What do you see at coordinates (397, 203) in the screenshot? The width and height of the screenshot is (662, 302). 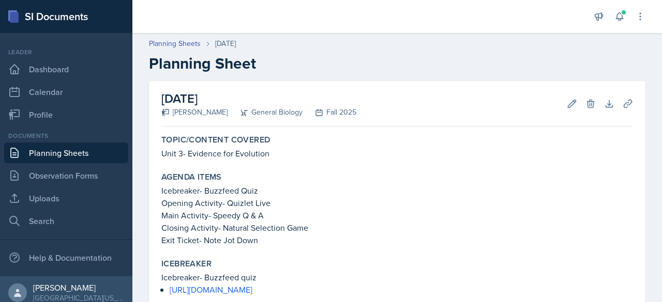 I see `p: Opening Activity- Quizlet Live` at bounding box center [397, 203].